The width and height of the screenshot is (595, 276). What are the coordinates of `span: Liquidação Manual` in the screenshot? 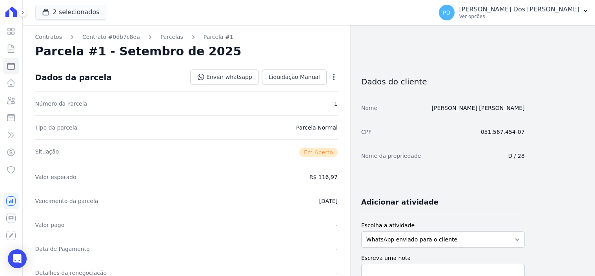 It's located at (294, 77).